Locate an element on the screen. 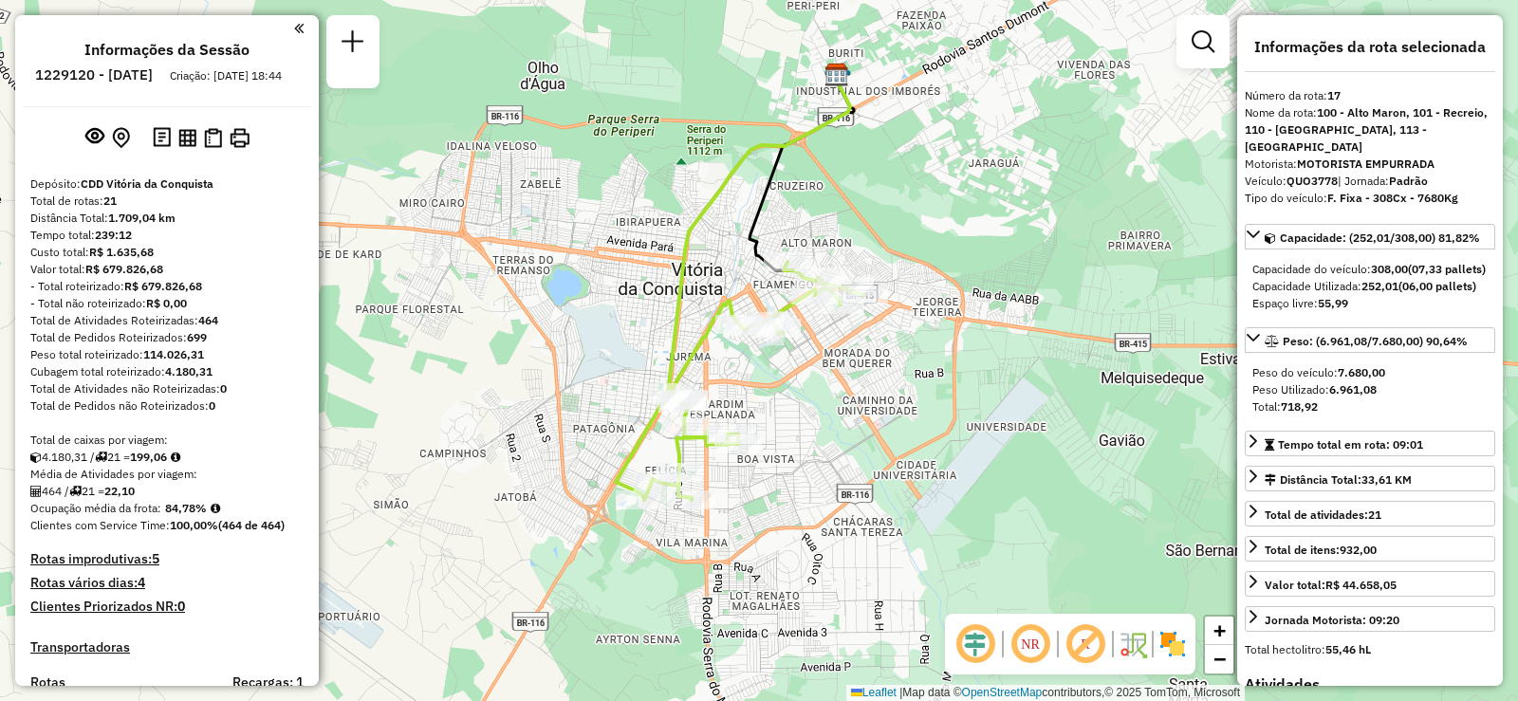 This screenshot has width=1518, height=701. h4: Transportadoras is located at coordinates (167, 647).